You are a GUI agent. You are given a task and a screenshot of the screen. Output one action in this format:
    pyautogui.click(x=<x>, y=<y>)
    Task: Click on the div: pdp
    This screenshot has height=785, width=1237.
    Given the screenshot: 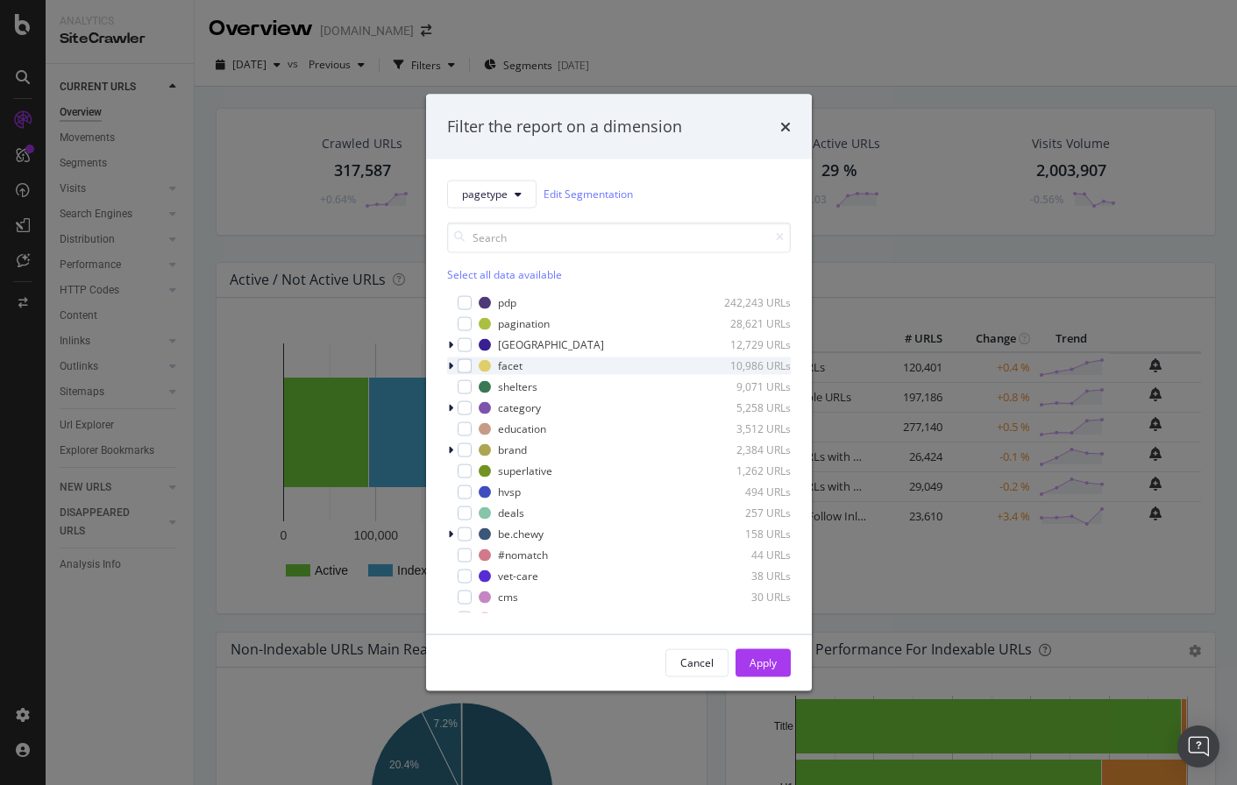 What is the action you would take?
    pyautogui.click(x=507, y=302)
    